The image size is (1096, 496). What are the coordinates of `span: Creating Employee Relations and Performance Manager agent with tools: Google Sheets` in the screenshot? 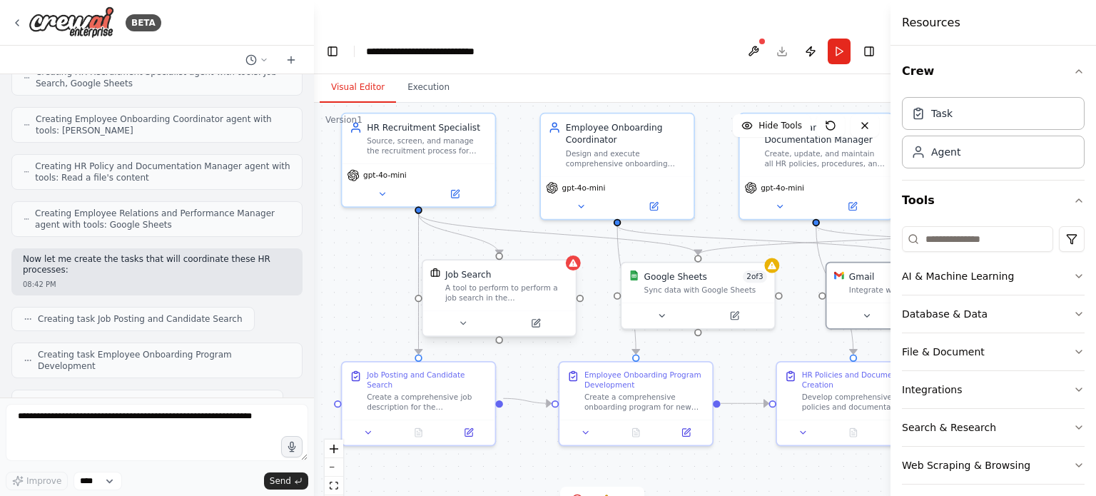 It's located at (163, 219).